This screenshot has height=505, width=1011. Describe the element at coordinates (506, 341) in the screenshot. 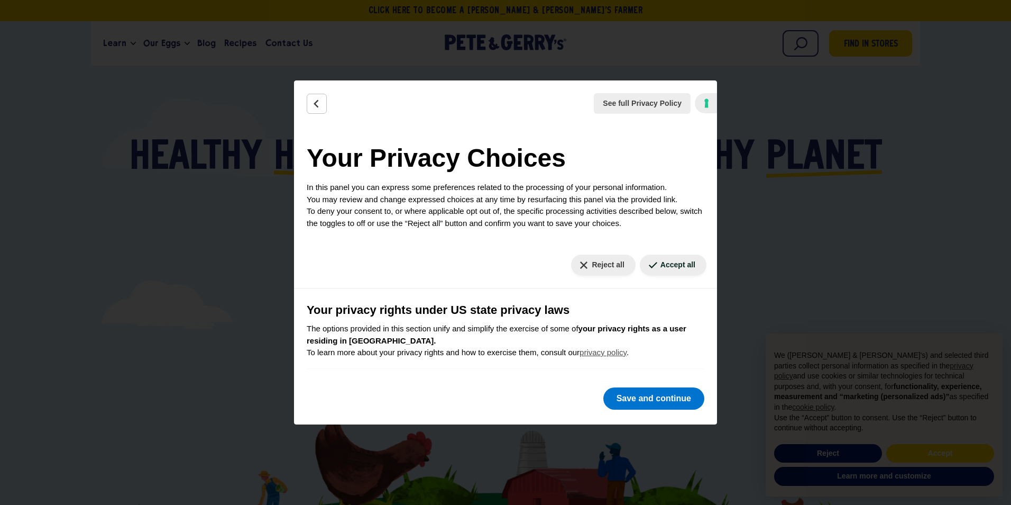

I see `p: The options provided in this section unify and simplify the exercise of some of To learn more abo...` at that location.